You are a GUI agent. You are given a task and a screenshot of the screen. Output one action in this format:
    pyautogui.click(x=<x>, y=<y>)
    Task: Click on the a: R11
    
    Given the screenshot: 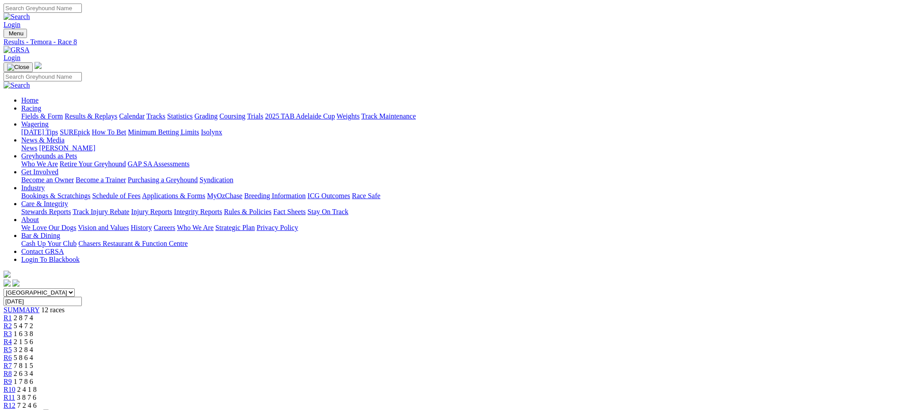 What is the action you would take?
    pyautogui.click(x=9, y=397)
    